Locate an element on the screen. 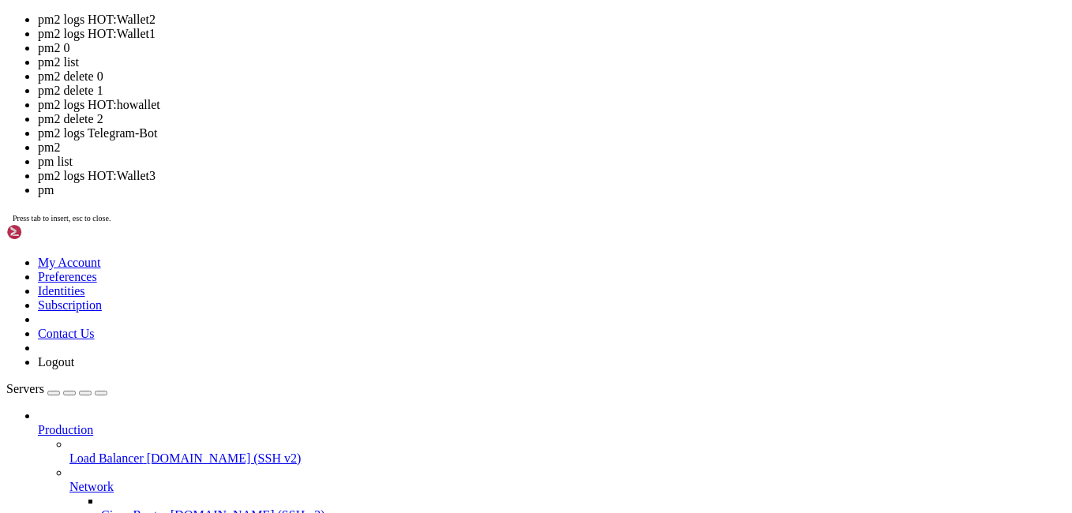  li: pm2 0 is located at coordinates (552, 48).